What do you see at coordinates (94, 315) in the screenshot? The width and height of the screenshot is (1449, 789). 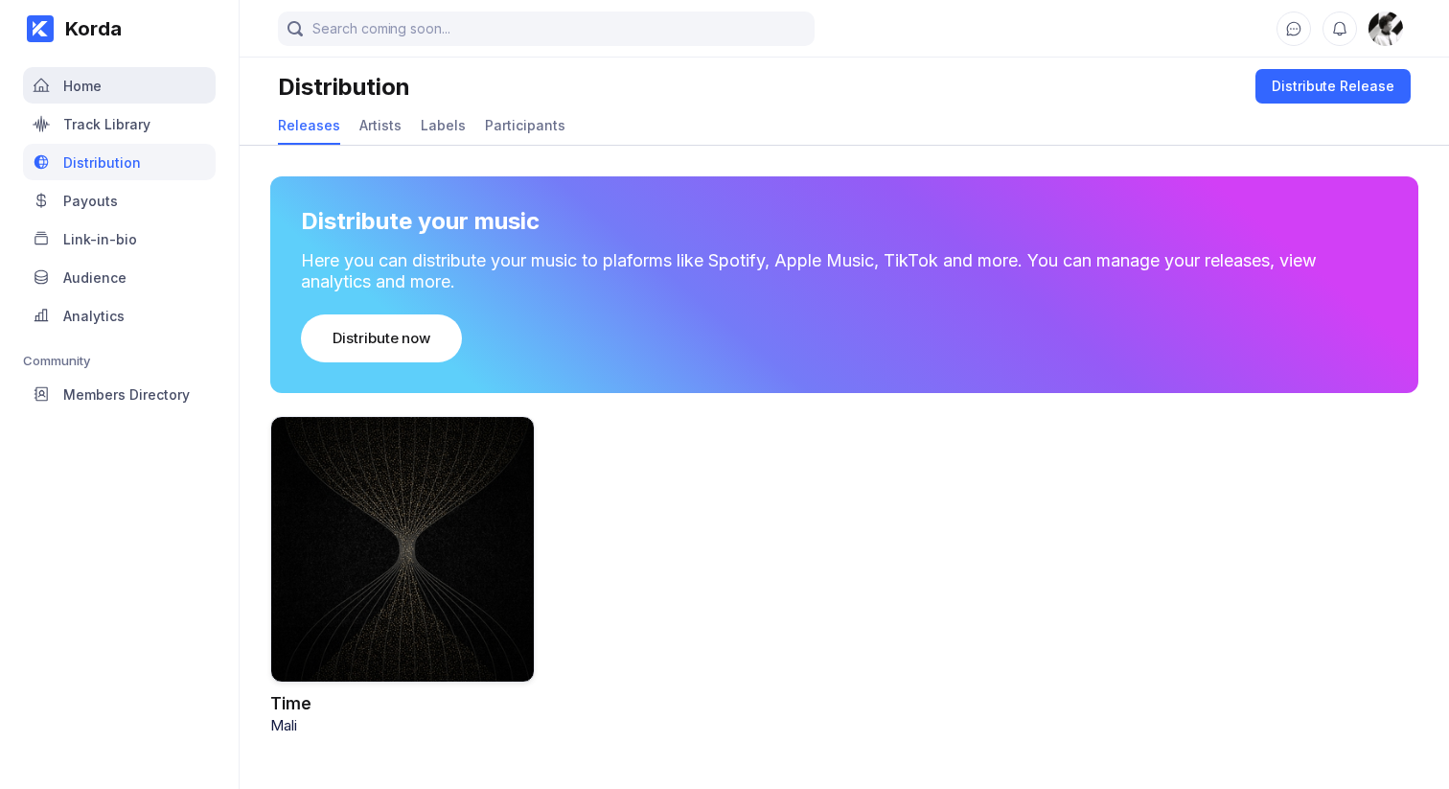 I see `div: Analytics` at bounding box center [94, 315].